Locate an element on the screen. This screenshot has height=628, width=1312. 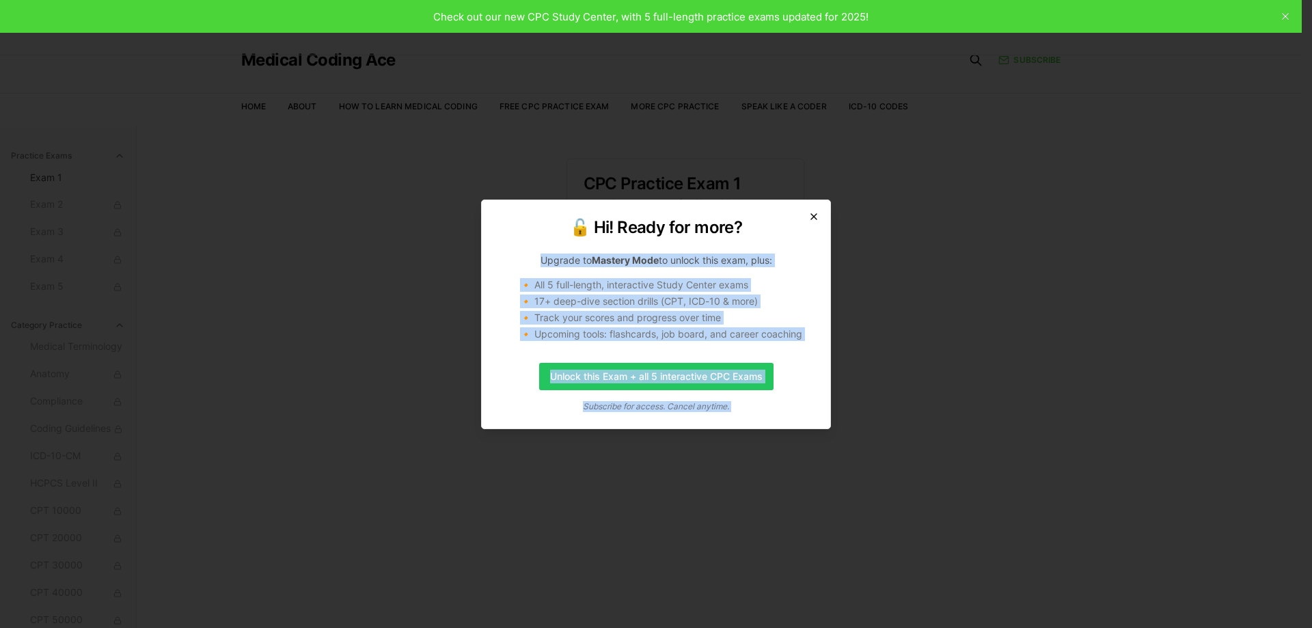
li: 🔸 Upcoming tools: flashcards, job board, and career coaching is located at coordinates (667, 334).